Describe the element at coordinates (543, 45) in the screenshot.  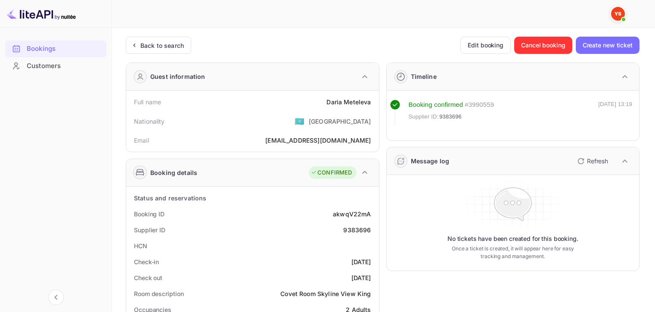
I see `button: Cancel booking` at that location.